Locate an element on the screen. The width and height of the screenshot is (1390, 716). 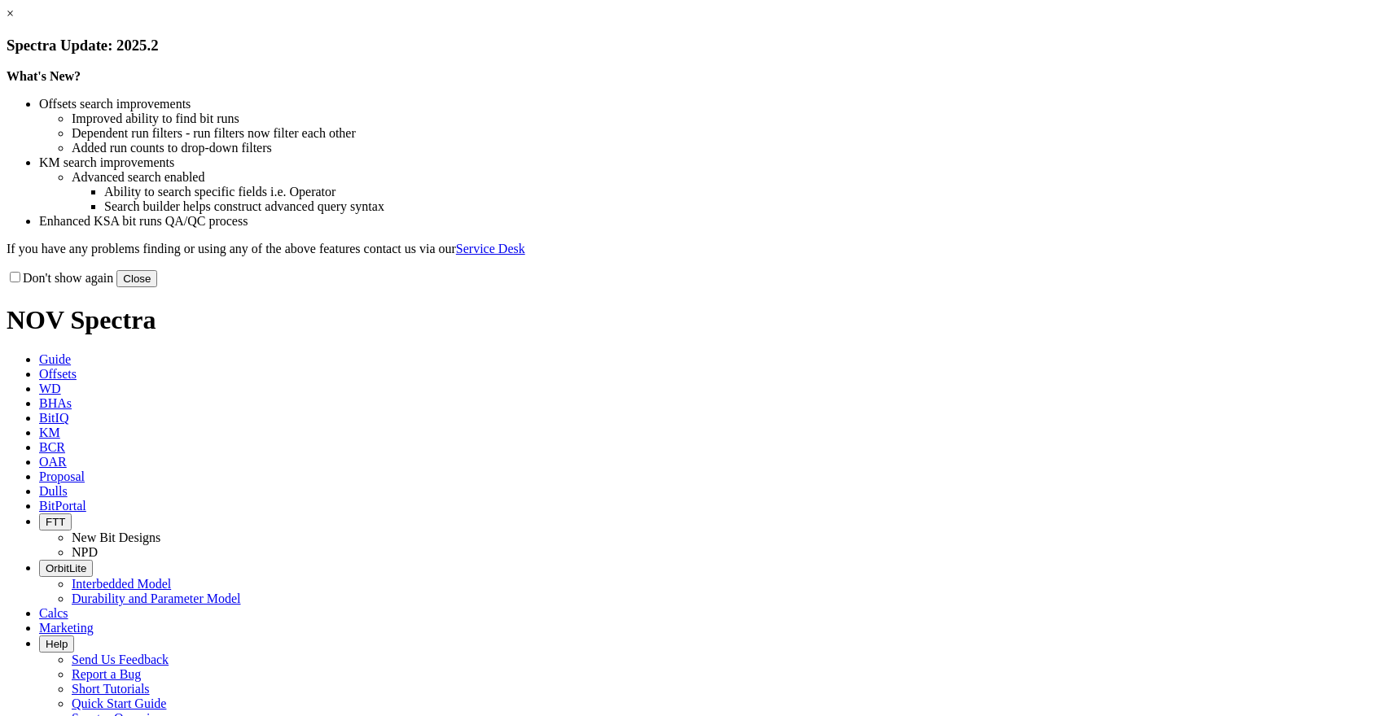
a: Interbedded Model is located at coordinates (121, 584).